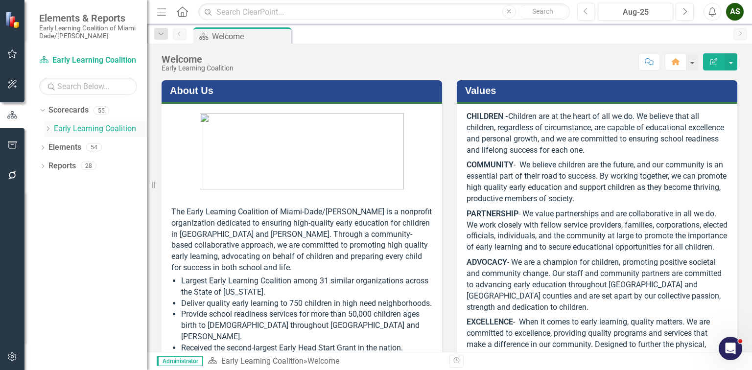 The width and height of the screenshot is (752, 370). I want to click on button: AS, so click(735, 12).